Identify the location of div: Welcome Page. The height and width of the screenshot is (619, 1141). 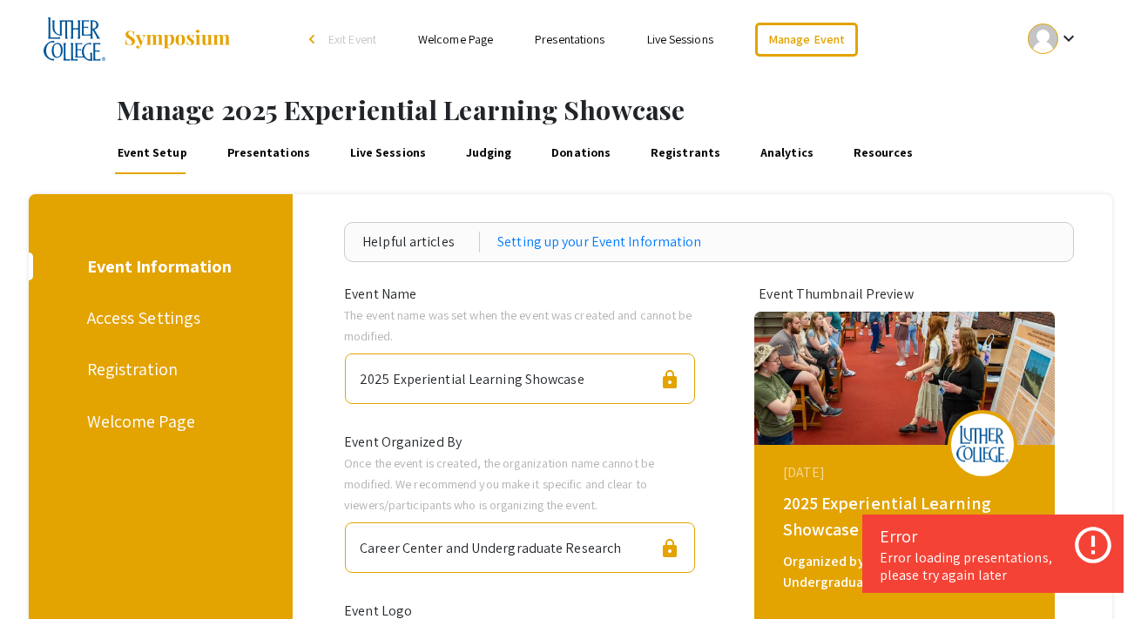
(158, 422).